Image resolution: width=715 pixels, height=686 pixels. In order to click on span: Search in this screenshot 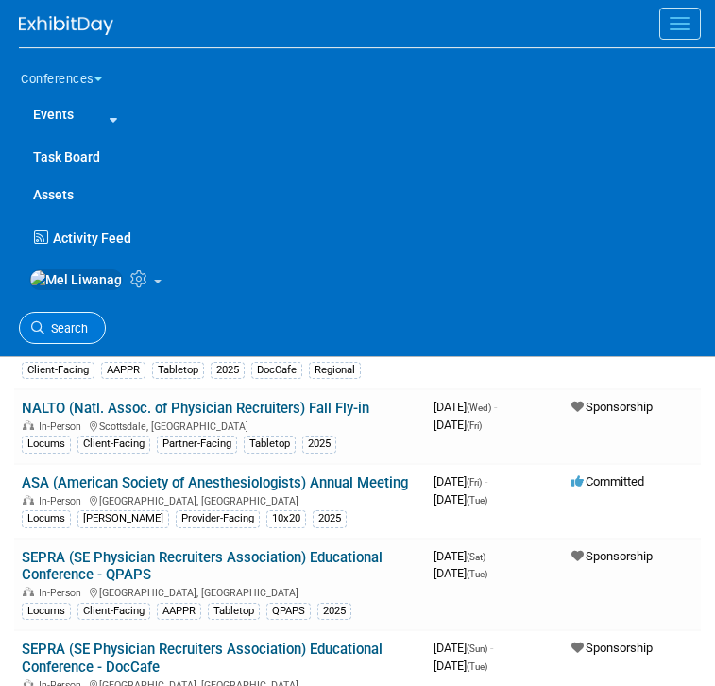, I will do `click(66, 328)`.